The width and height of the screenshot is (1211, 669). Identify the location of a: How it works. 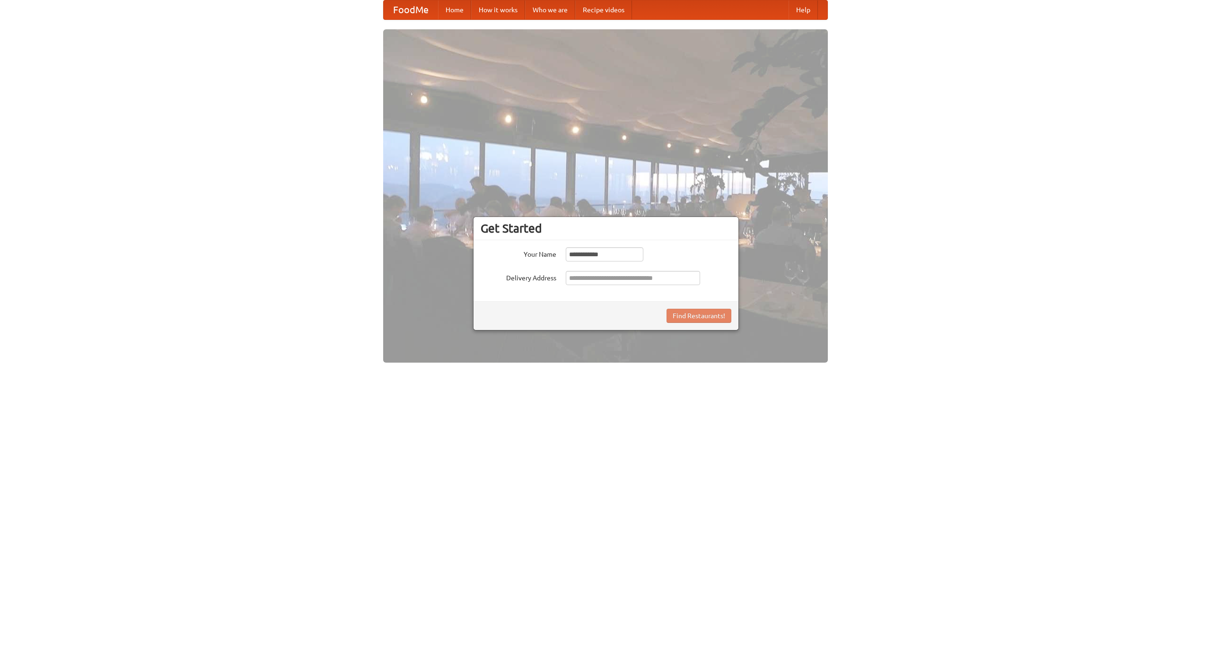
(498, 10).